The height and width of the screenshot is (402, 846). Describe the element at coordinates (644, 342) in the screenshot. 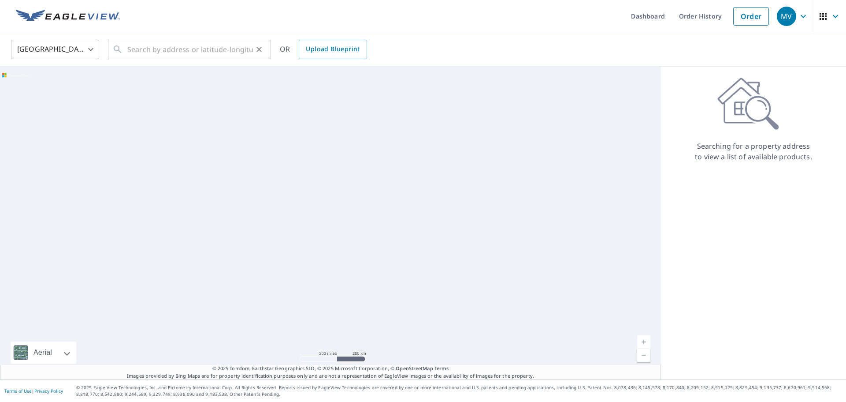

I see `a: Current Level 5, Zoom In` at that location.